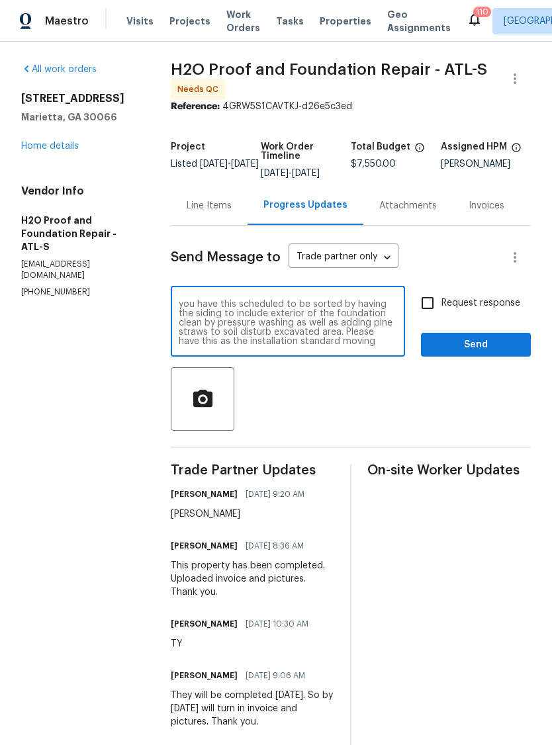 Image resolution: width=552 pixels, height=745 pixels. I want to click on h5: Marietta, GA 30066, so click(80, 117).